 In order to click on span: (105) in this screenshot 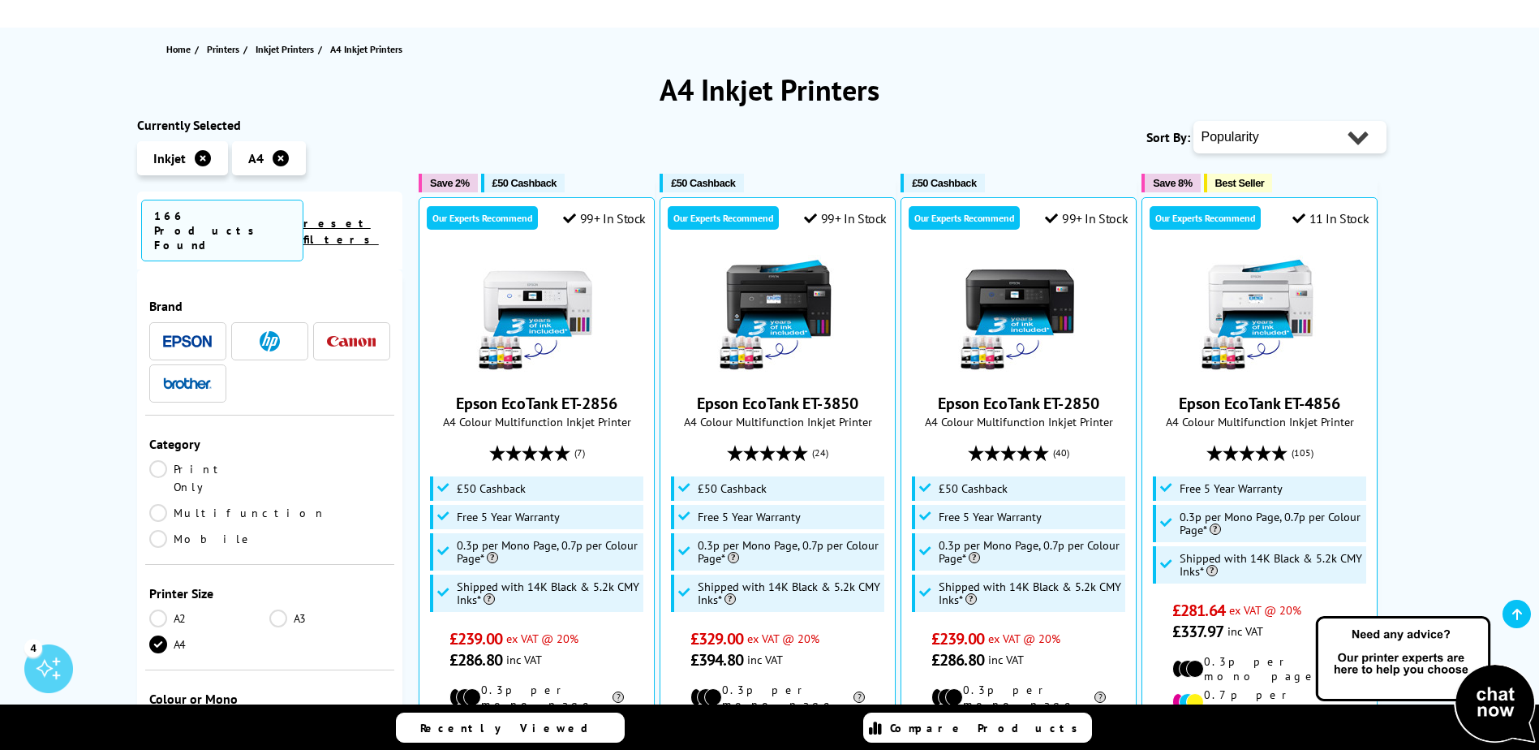, I will do `click(1302, 453)`.